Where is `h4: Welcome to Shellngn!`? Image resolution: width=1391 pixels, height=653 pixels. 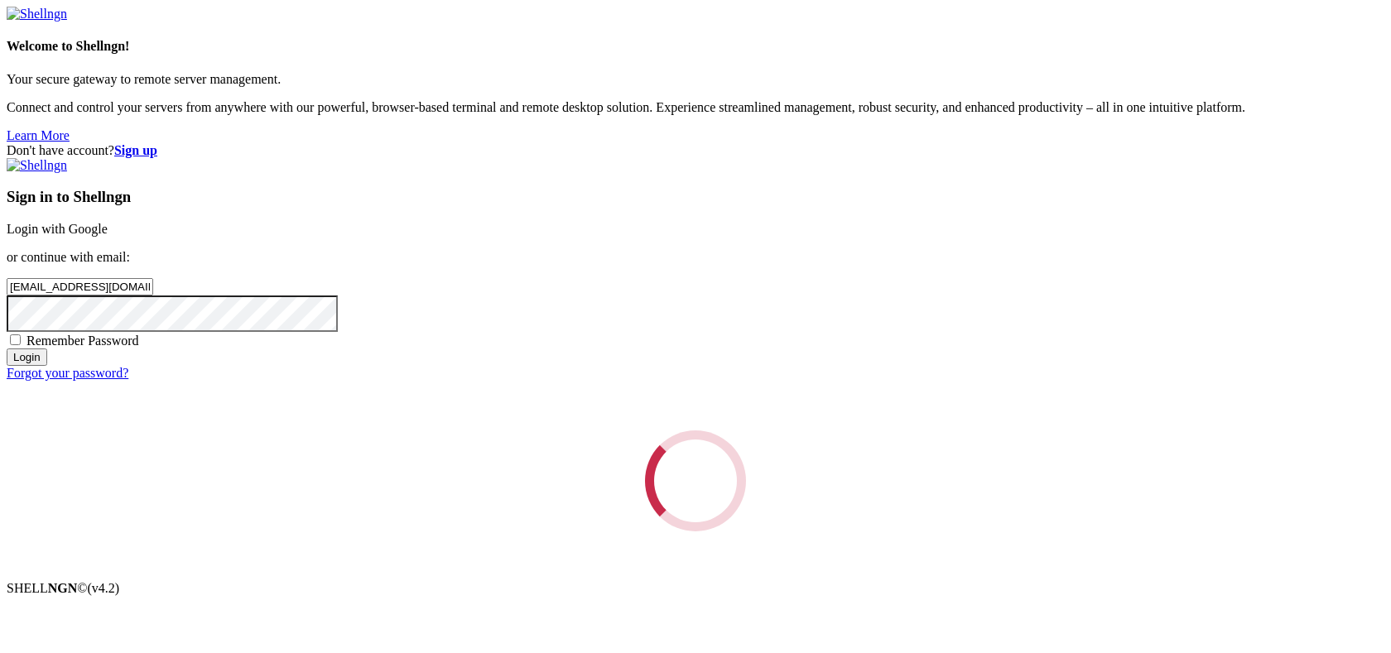 h4: Welcome to Shellngn! is located at coordinates (696, 46).